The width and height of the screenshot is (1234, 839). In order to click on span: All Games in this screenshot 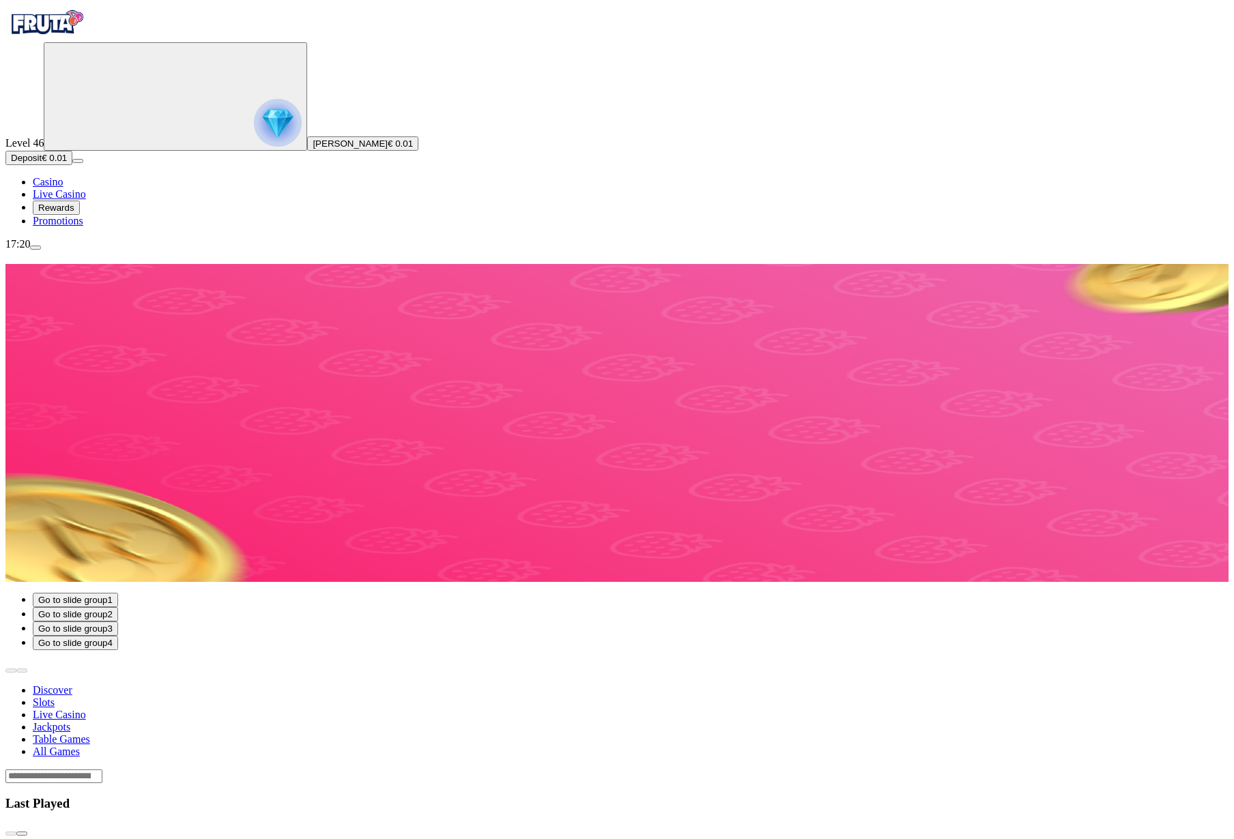, I will do `click(56, 751)`.